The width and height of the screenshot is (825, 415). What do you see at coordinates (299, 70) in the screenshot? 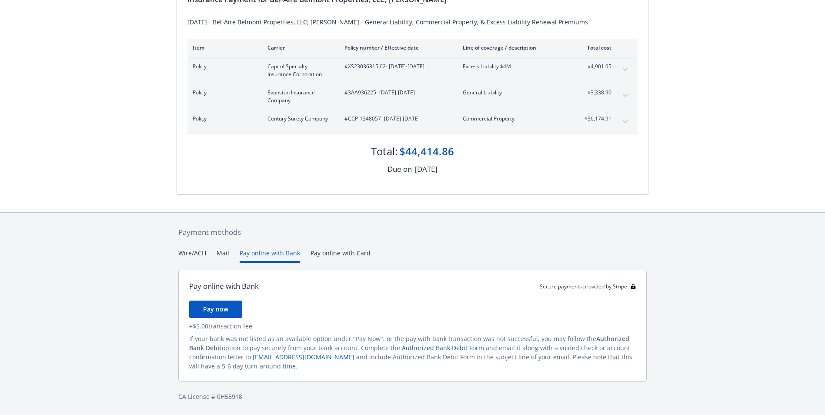
I see `span: Capitol Specialty Insurance Corporation` at bounding box center [299, 70].